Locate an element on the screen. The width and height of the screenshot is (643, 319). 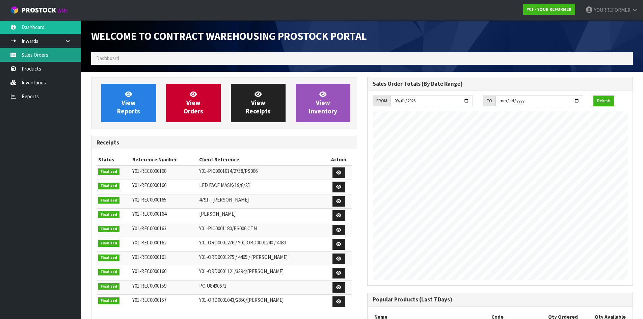
span: Y01-REC0000163 is located at coordinates (149, 228).